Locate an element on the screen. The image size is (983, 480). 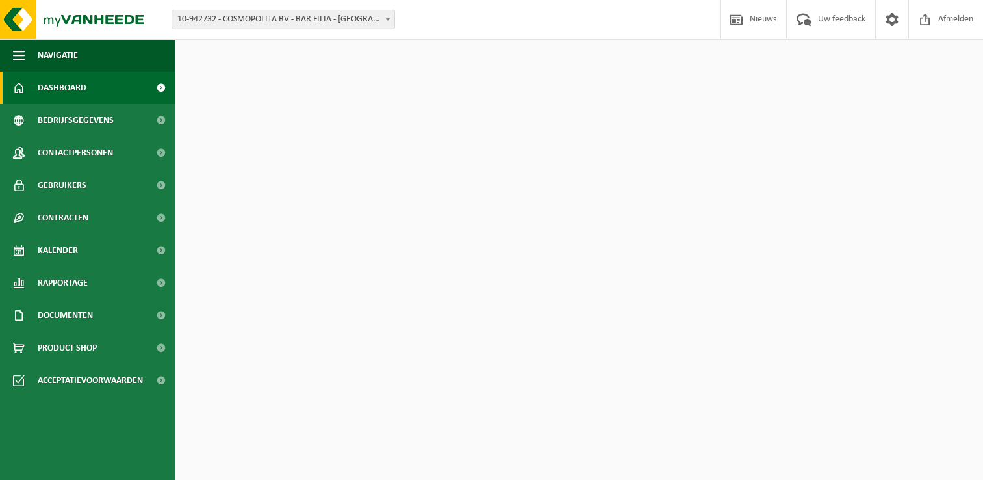
span: Documenten is located at coordinates (65, 315).